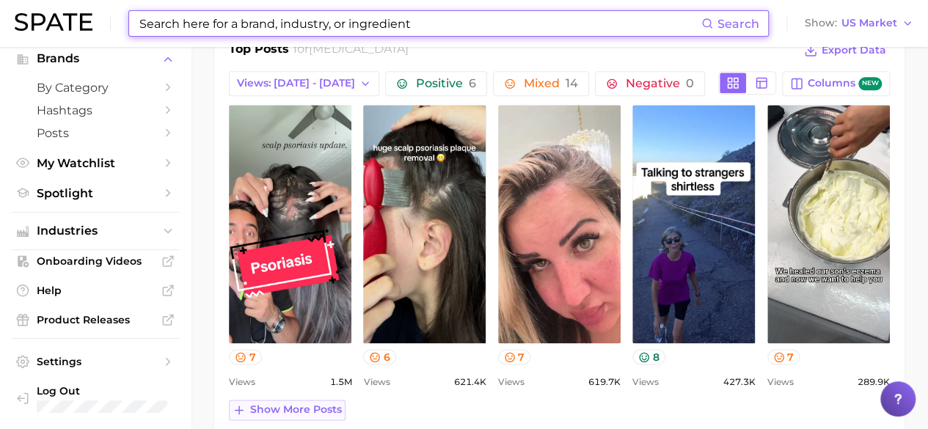 Image resolution: width=928 pixels, height=429 pixels. What do you see at coordinates (95, 261) in the screenshot?
I see `span: Onboarding Videos` at bounding box center [95, 261].